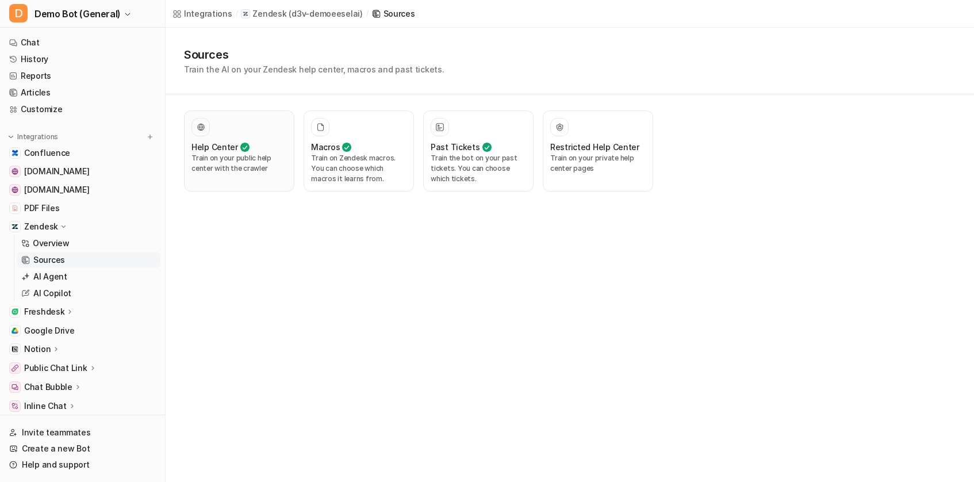  What do you see at coordinates (41, 208) in the screenshot?
I see `span: PDF Files` at bounding box center [41, 208].